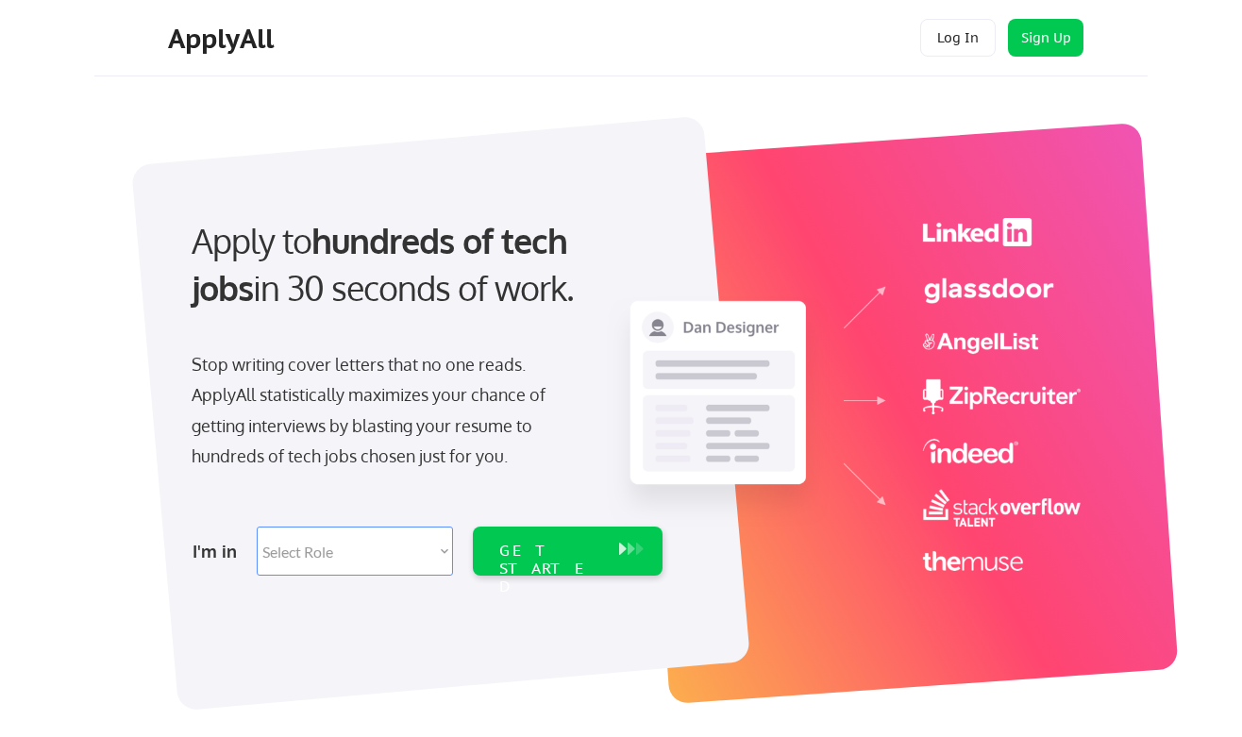 Image resolution: width=1242 pixels, height=737 pixels. What do you see at coordinates (1046, 38) in the screenshot?
I see `button: Sign Up` at bounding box center [1046, 38].